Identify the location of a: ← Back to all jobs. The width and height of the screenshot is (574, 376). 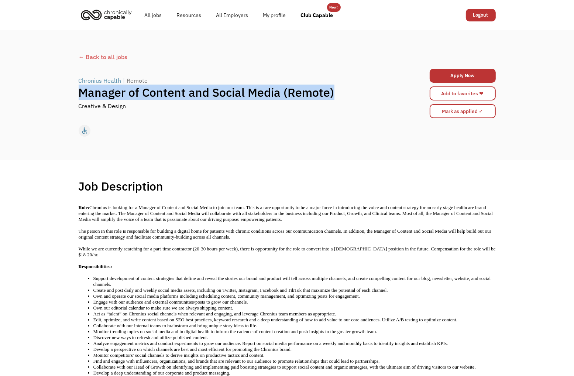
(287, 57).